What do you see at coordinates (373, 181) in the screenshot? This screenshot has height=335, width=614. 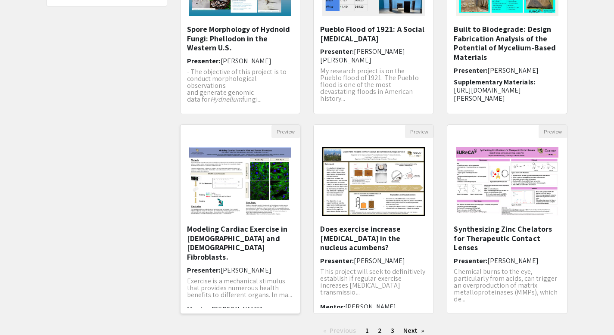 I see `img: <p>Does exercise increase dopamine in the nucleus acumbens?</p>` at bounding box center [373, 181].